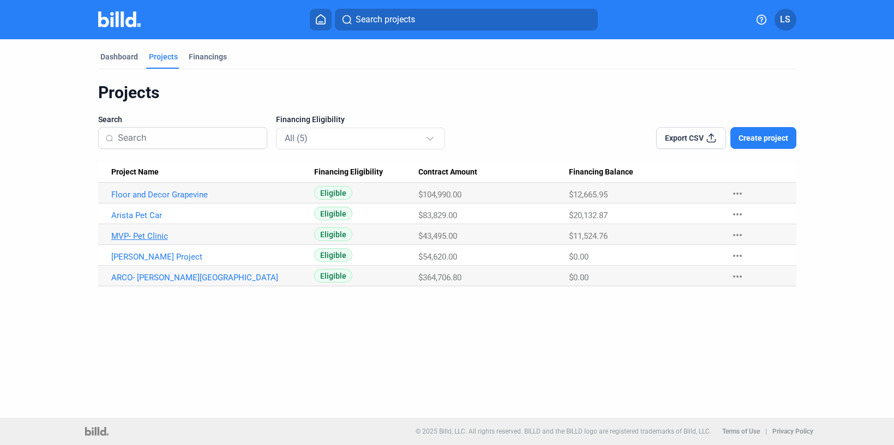 Image resolution: width=894 pixels, height=445 pixels. I want to click on p: © 2025 Billd, LLC. All rights reserved. BILLD and the BILLD logo are registered trademarks of Bil..., so click(564, 432).